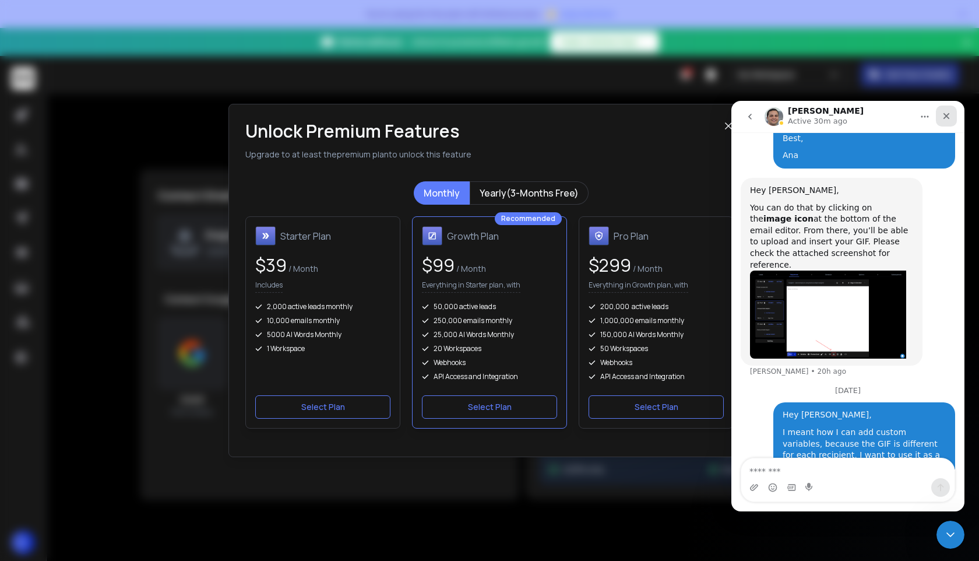 The image size is (979, 561). What do you see at coordinates (193, 16) in the screenshot?
I see `button: Home` at bounding box center [193, 16].